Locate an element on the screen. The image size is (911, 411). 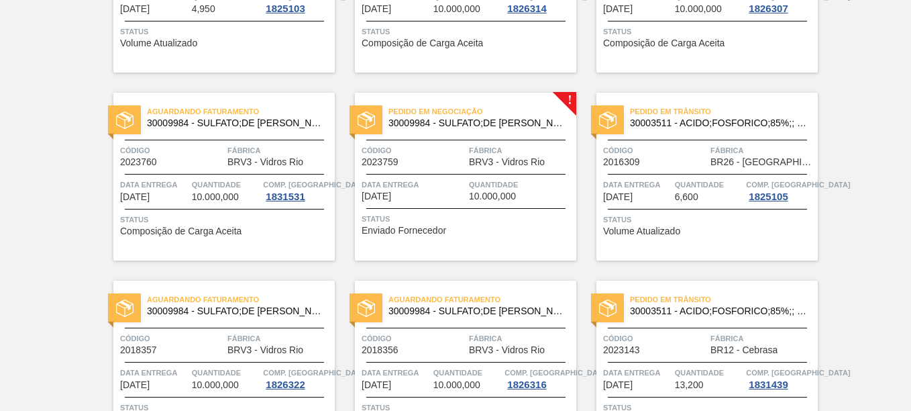
span: 2023760 is located at coordinates (138, 162).